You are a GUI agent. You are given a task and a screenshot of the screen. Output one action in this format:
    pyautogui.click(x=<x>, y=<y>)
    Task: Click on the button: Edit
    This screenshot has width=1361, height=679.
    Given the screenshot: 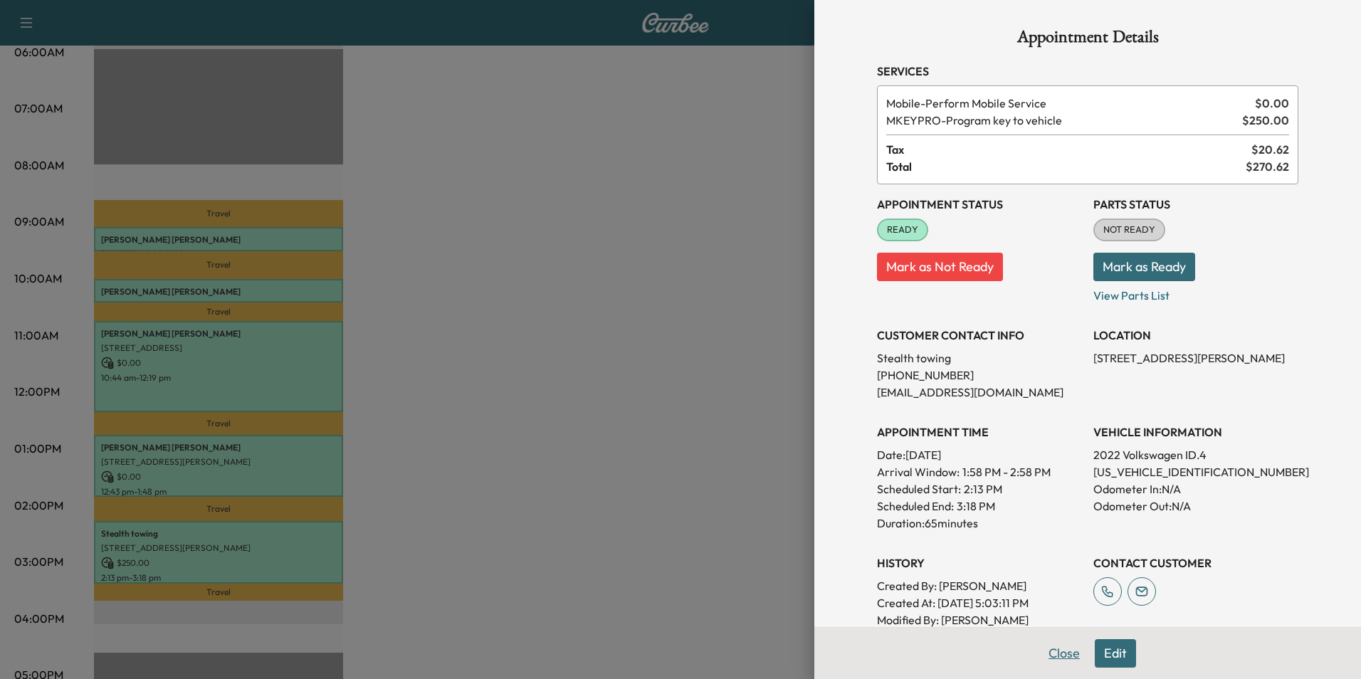 What is the action you would take?
    pyautogui.click(x=1115, y=653)
    